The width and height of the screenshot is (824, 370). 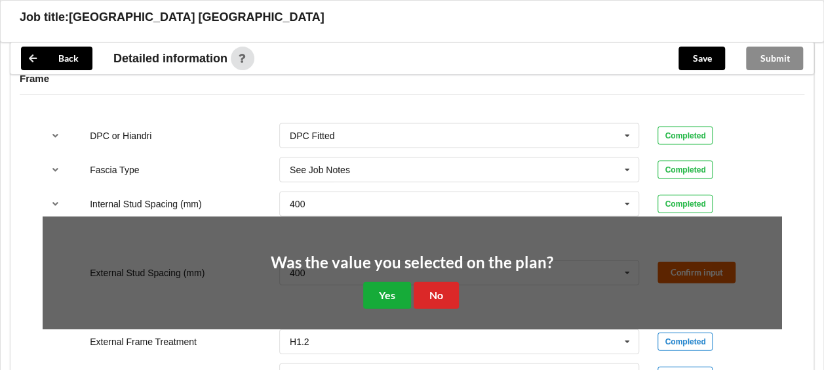 I want to click on label: Internal Stud Spacing (mm), so click(x=145, y=204).